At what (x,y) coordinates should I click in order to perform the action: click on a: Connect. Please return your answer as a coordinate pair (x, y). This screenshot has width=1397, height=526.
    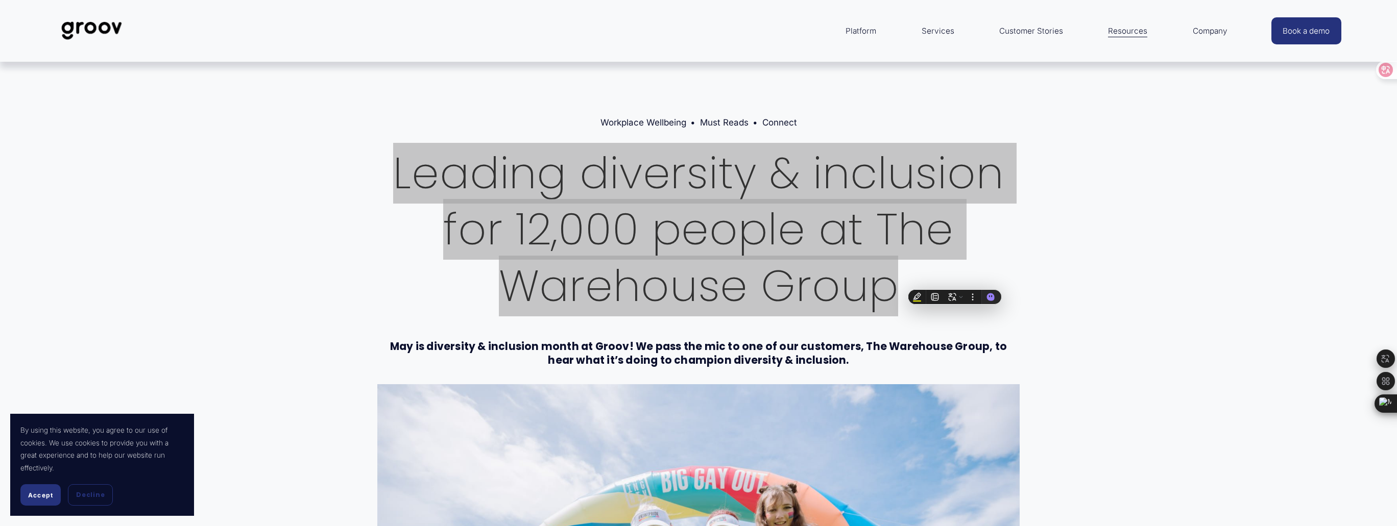
    Looking at the image, I should click on (780, 123).